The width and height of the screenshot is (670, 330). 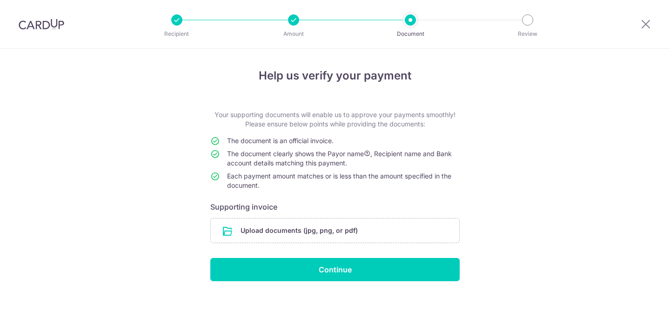 I want to click on p: Your supporting documents will enable us to approve your payments smoothly! Please ensure below p..., so click(x=335, y=120).